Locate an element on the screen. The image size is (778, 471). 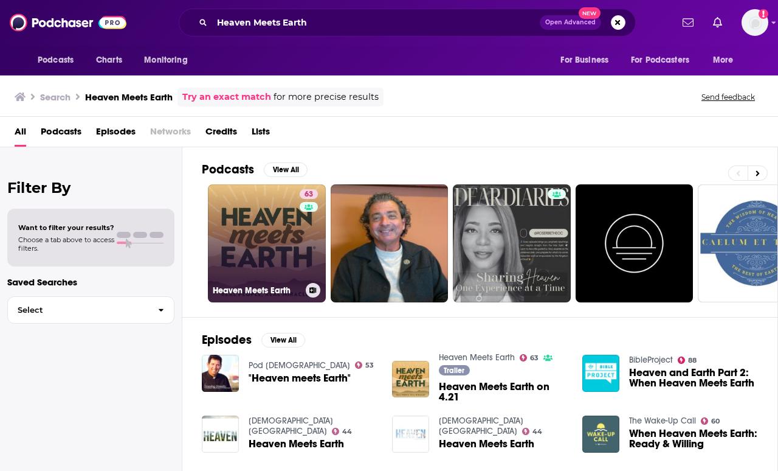
span: When Heaven Meets Earth: Ready & Willing is located at coordinates (694, 438).